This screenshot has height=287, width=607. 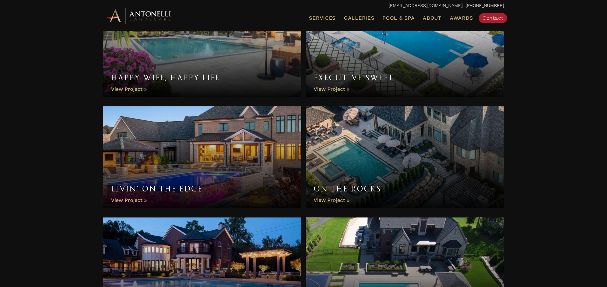 What do you see at coordinates (493, 18) in the screenshot?
I see `span: Contact` at bounding box center [493, 18].